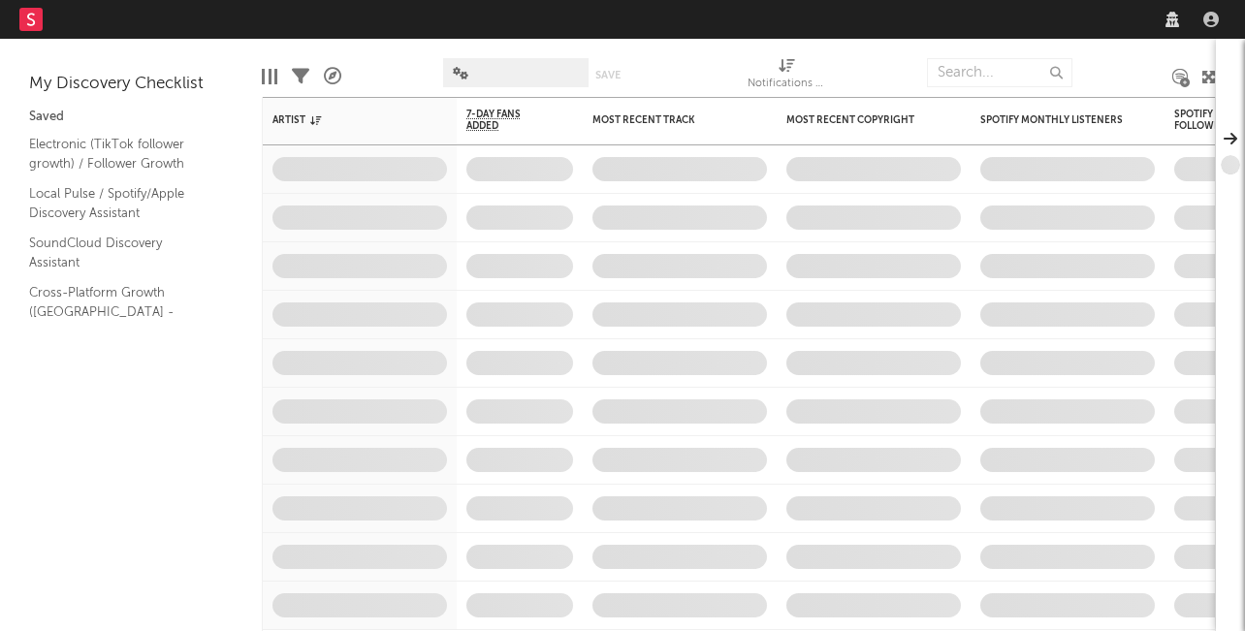  I want to click on a: Electronic (TikTok follower growth) / Follower Growth, so click(121, 153).